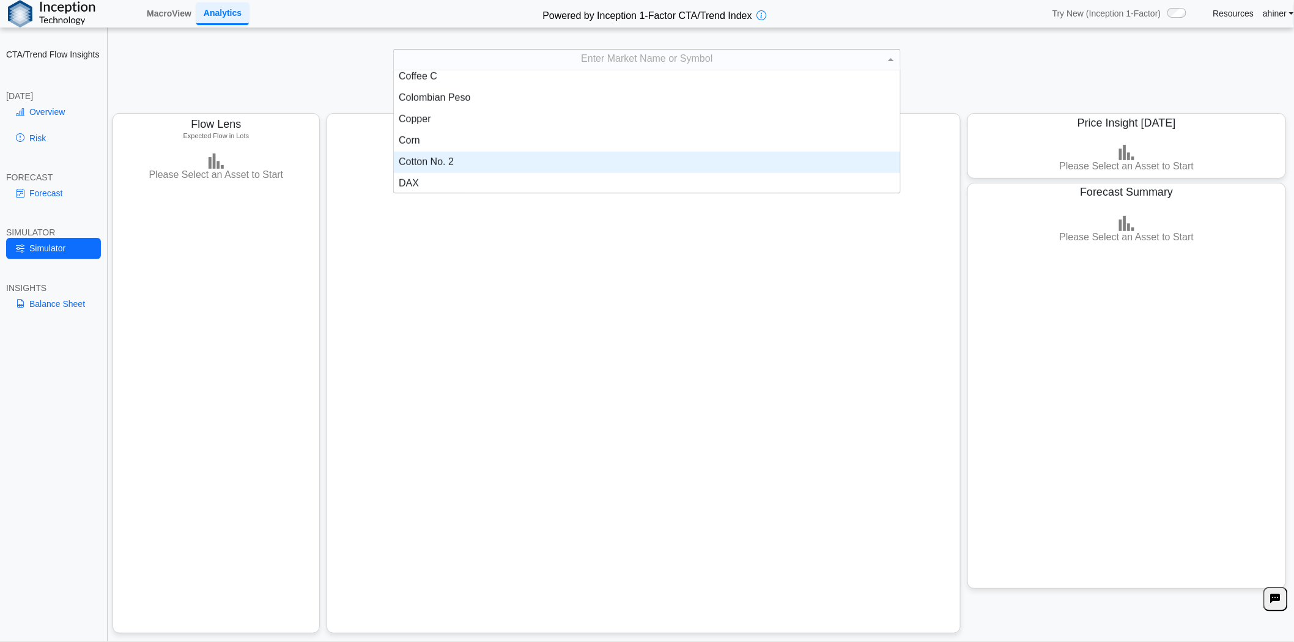  What do you see at coordinates (169, 13) in the screenshot?
I see `a: MacroView` at bounding box center [169, 13].